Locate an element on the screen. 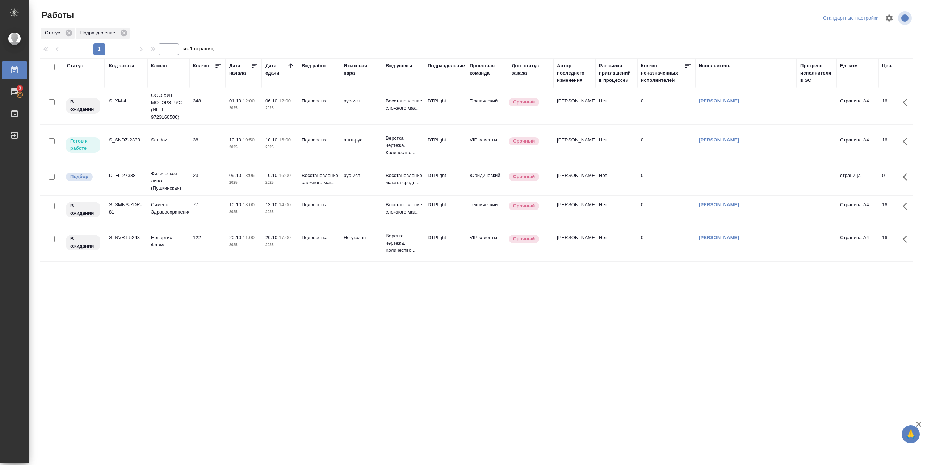  div: S_XM-4 is located at coordinates (126, 101).